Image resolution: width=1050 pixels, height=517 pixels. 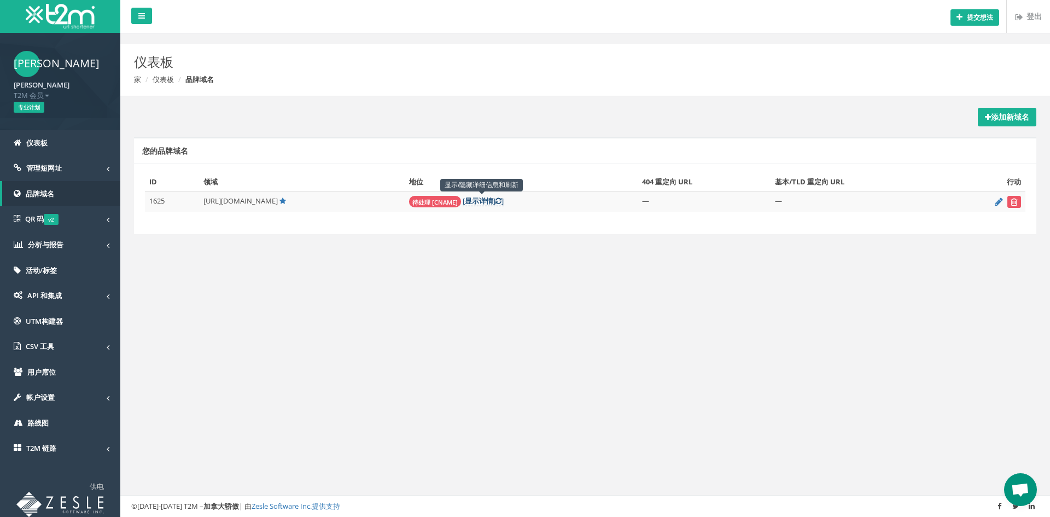 What do you see at coordinates (296, 506) in the screenshot?
I see `a: Zesle Software Inc.提供支持` at bounding box center [296, 506].